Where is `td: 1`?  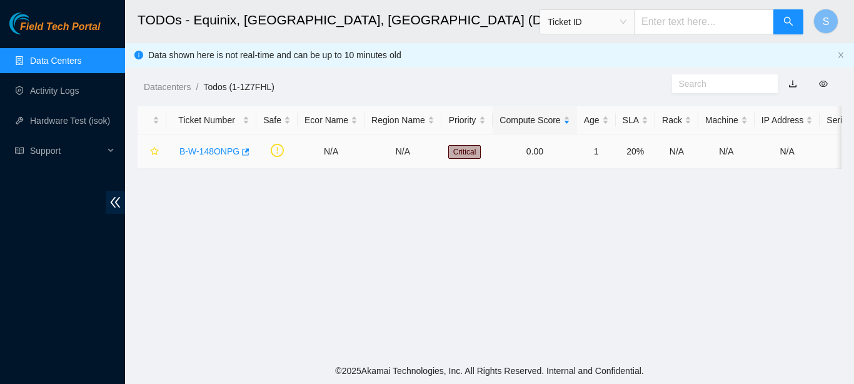 td: 1 is located at coordinates (596, 151).